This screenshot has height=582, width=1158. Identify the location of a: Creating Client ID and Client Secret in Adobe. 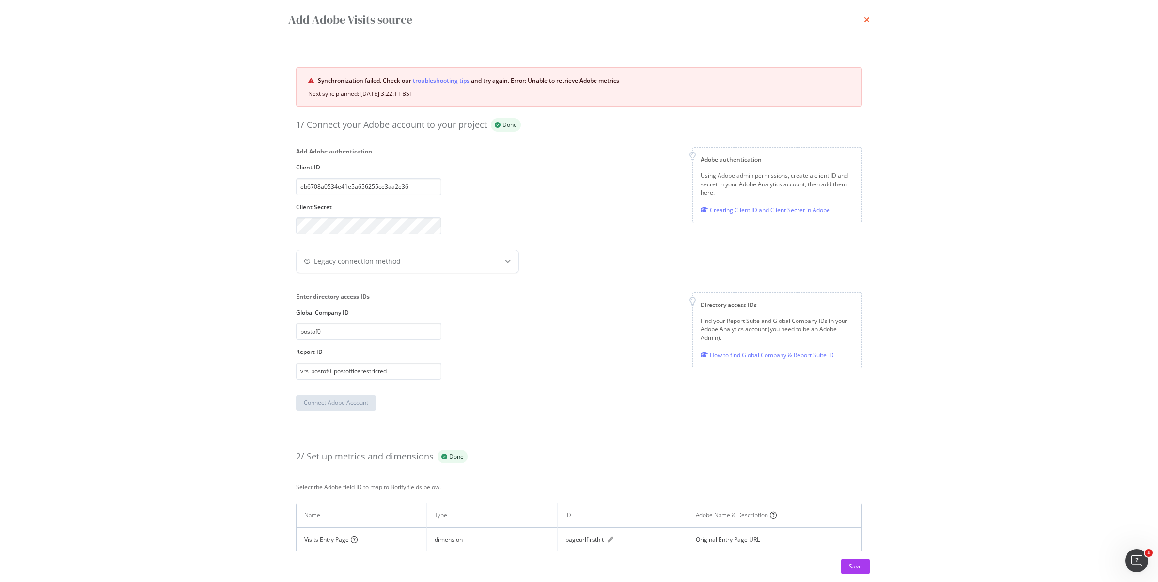
(765, 210).